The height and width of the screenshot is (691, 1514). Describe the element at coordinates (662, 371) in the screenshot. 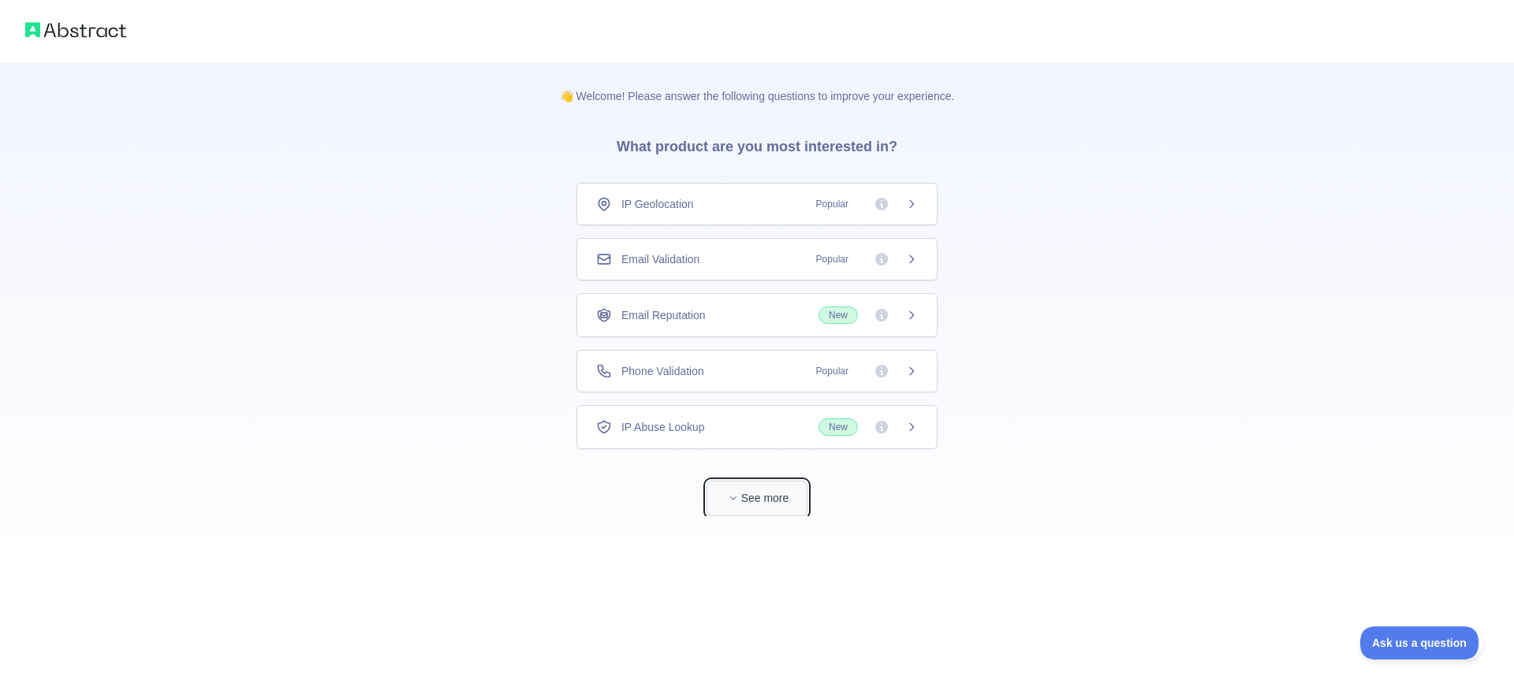

I see `span: Phone Validation` at that location.